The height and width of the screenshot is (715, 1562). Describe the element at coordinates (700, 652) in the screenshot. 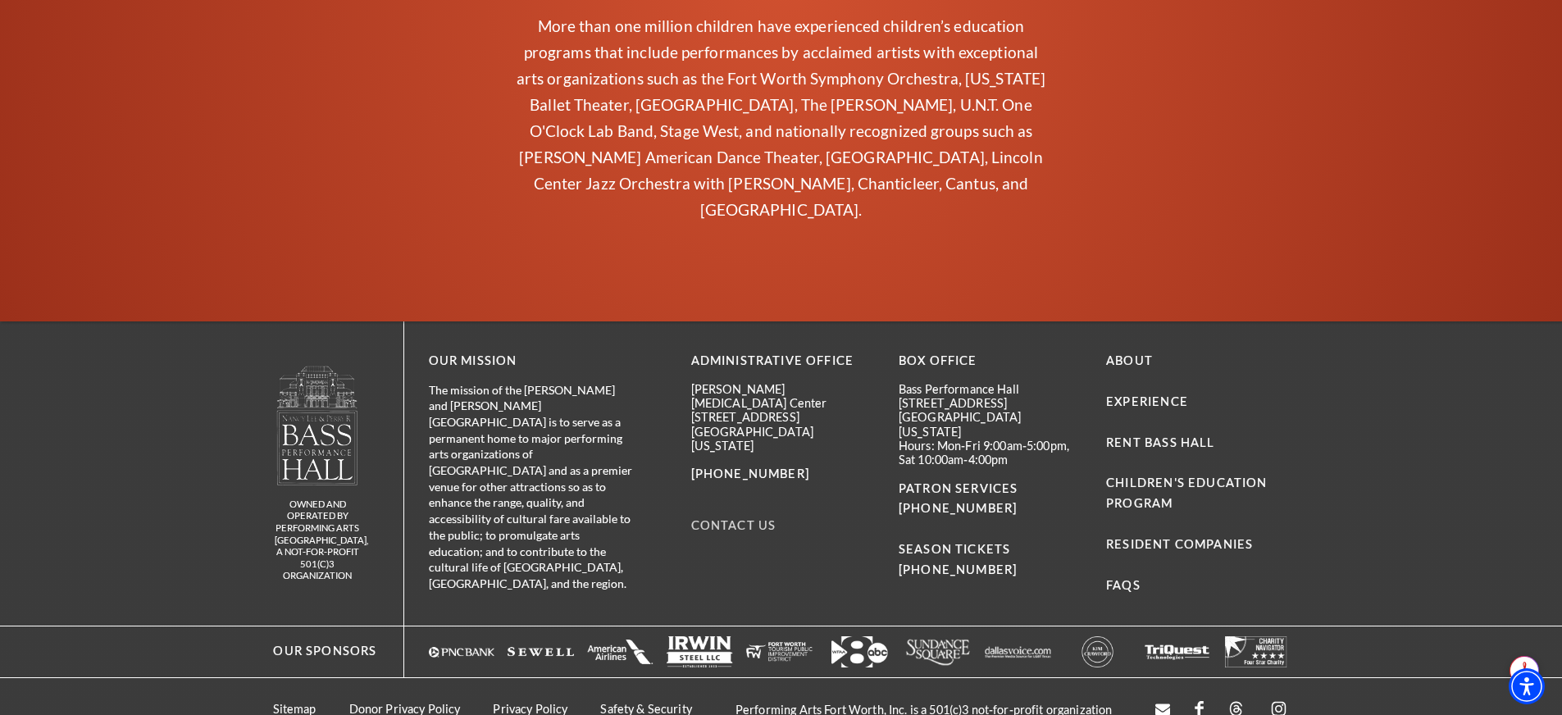

I see `img: Logo of Irwin Steel LLC, featuring the company name in bold letters with a simple design.` at that location.